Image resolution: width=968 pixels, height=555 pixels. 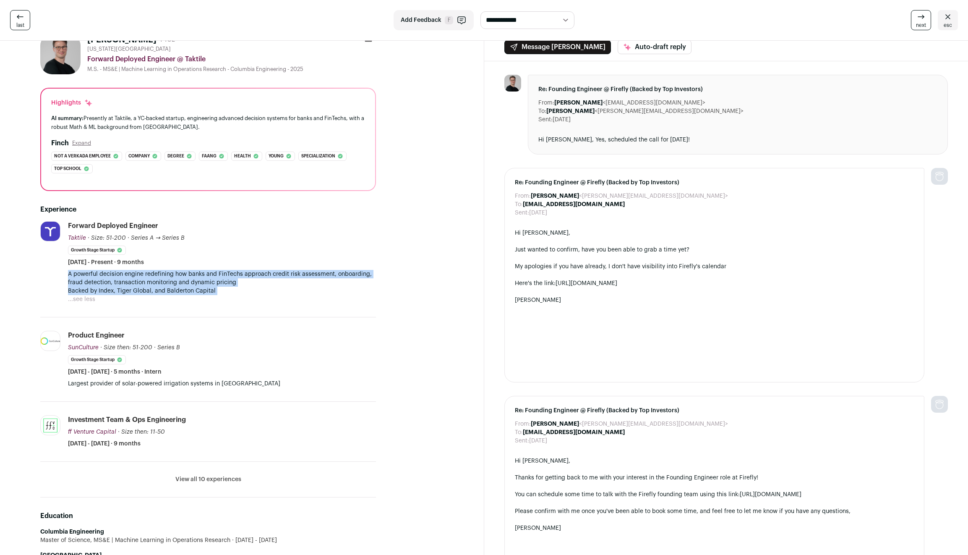 What do you see at coordinates (141, 432) in the screenshot?
I see `span: · Size then: 11-50` at bounding box center [141, 432].